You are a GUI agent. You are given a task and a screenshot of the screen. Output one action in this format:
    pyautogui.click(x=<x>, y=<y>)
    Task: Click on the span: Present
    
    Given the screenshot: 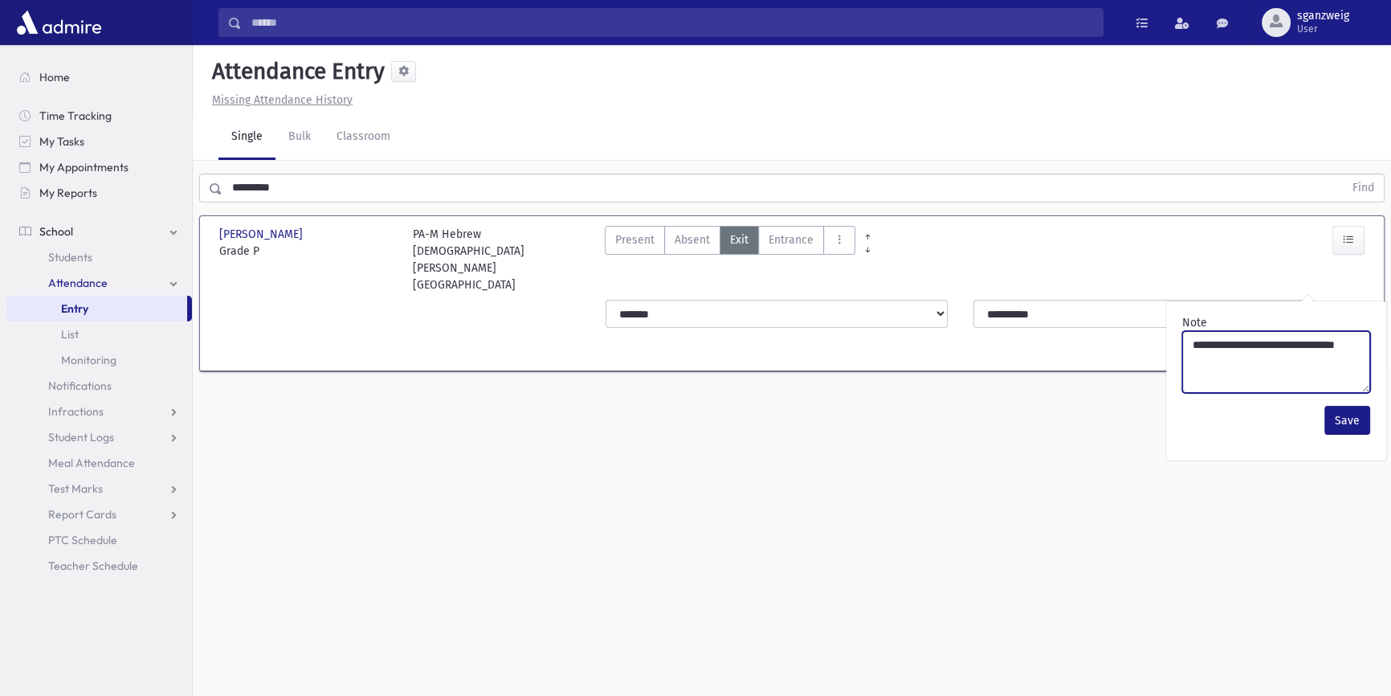 What is the action you would take?
    pyautogui.click(x=635, y=239)
    